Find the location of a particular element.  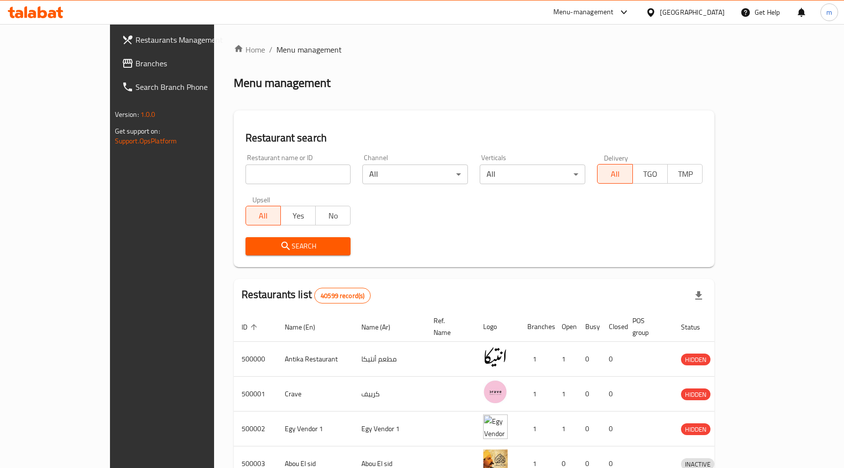

a: Support.OpsPlatform is located at coordinates (146, 141).